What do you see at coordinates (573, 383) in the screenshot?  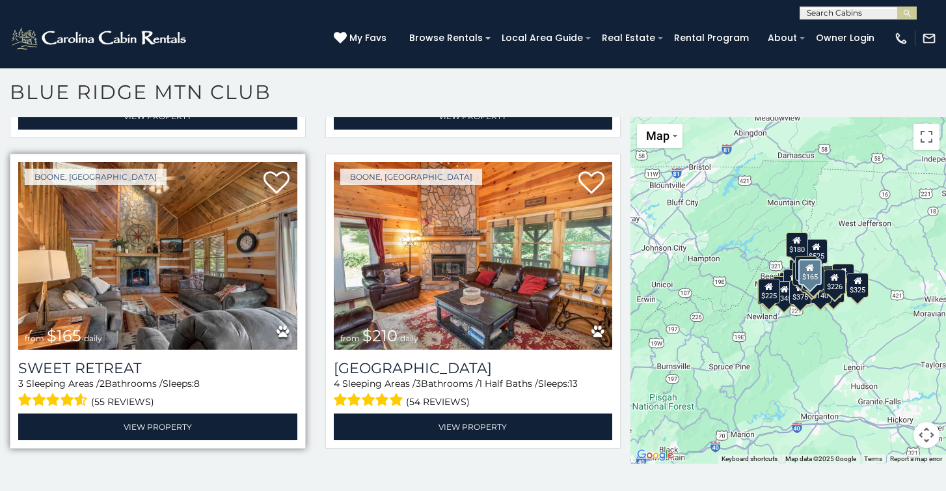 I see `span: 13` at bounding box center [573, 383].